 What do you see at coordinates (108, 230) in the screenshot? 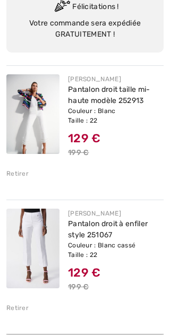
I see `font: Pantalon droit à enfiler style 251067` at bounding box center [108, 230].